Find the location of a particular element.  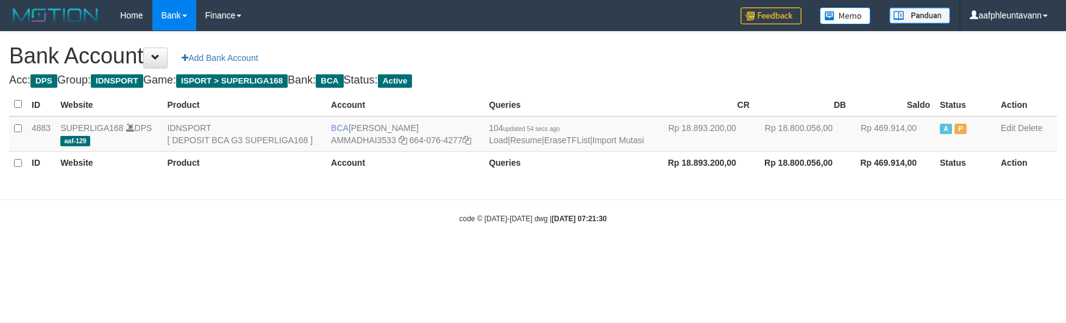

a: EraseTFList is located at coordinates (567, 140).